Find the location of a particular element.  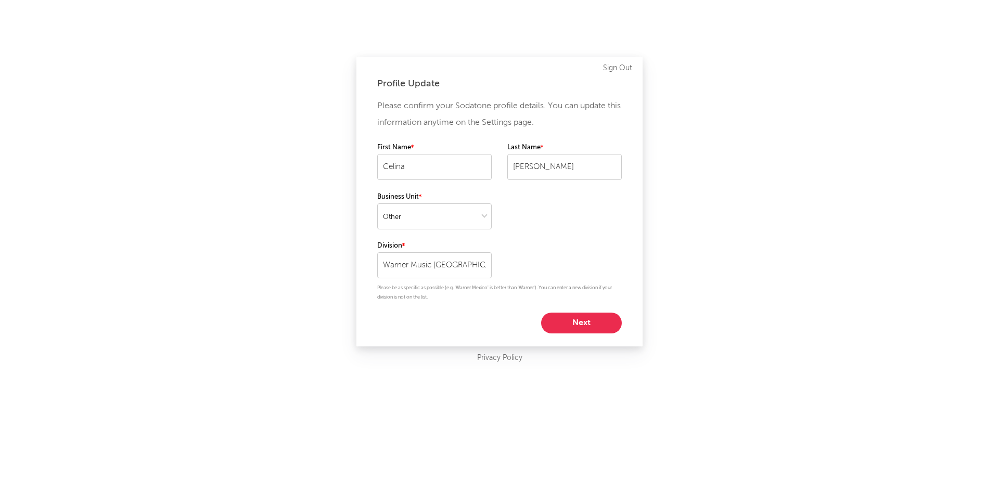

input: Your division is located at coordinates (434, 265).